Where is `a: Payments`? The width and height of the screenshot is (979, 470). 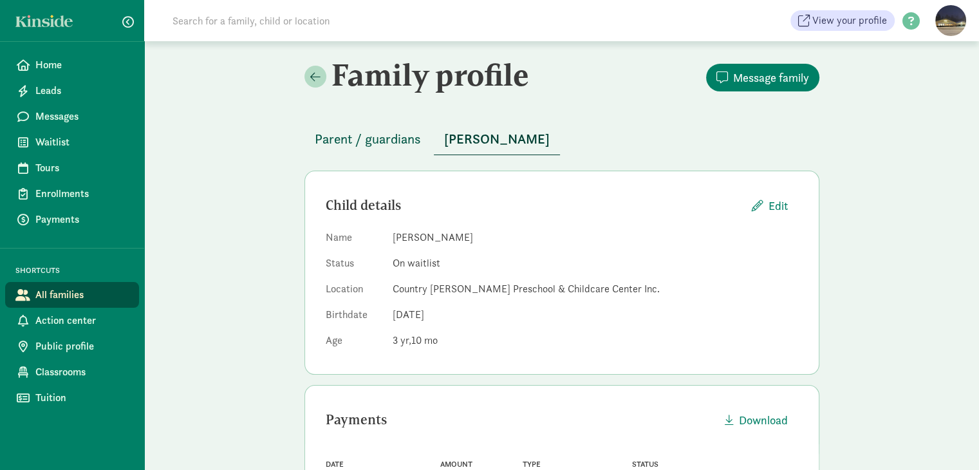 a: Payments is located at coordinates (72, 220).